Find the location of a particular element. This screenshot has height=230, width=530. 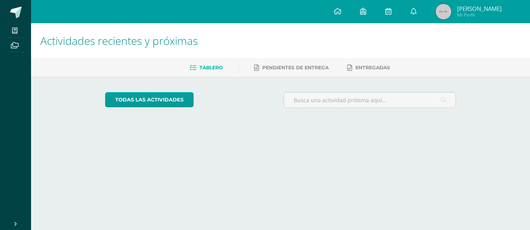

span: Entregadas is located at coordinates (372, 67).